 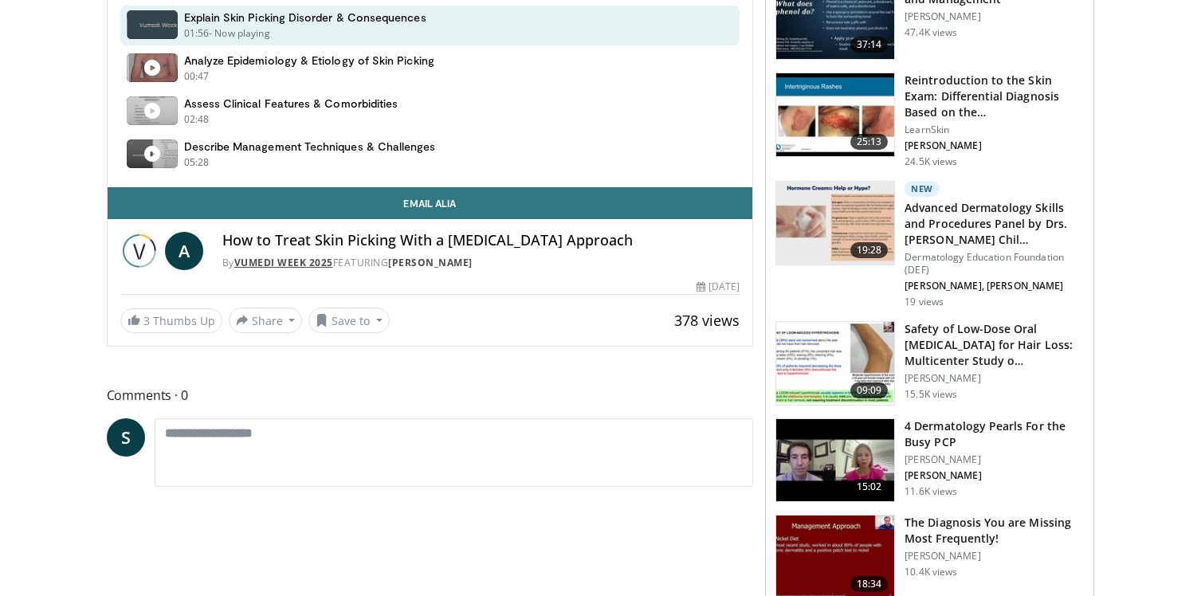 What do you see at coordinates (994, 264) in the screenshot?
I see `p: Dermatology Education Foundation (DEF)` at bounding box center [994, 264].